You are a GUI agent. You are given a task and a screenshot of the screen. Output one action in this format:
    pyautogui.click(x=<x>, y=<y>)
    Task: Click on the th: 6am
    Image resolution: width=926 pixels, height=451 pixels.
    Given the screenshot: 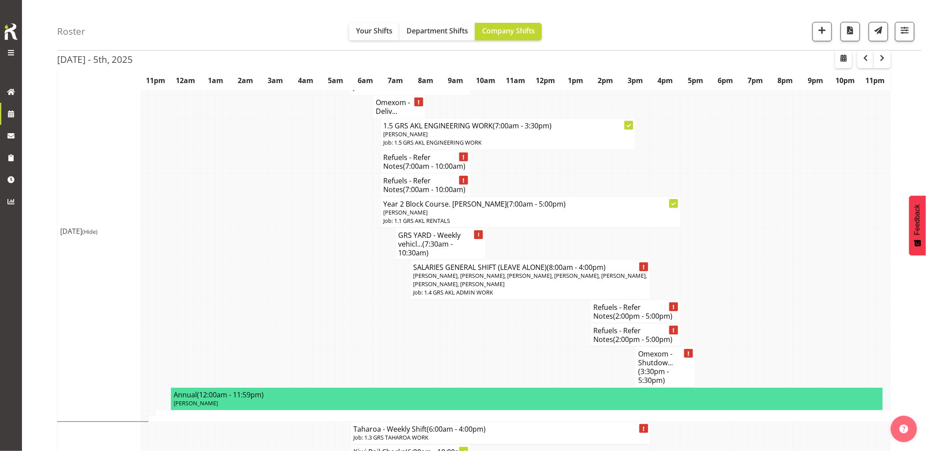 What is the action you would take?
    pyautogui.click(x=366, y=80)
    